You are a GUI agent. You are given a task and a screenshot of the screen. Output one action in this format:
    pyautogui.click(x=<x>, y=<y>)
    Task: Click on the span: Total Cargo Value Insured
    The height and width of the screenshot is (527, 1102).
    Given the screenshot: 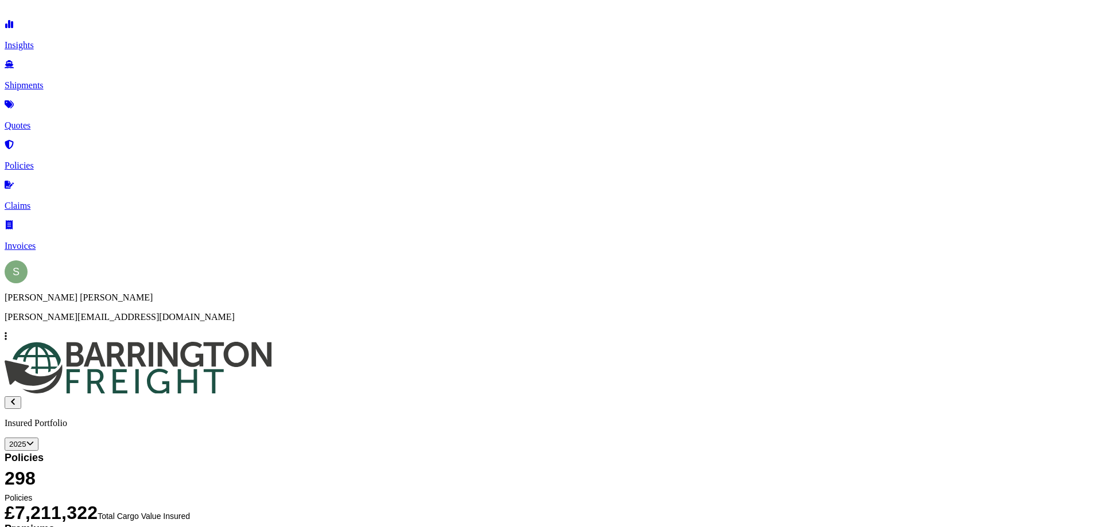 What is the action you would take?
    pyautogui.click(x=143, y=516)
    